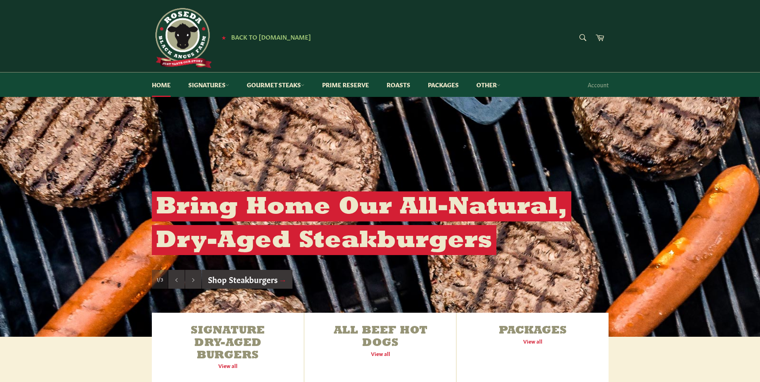 The height and width of the screenshot is (382, 760). I want to click on a: Gourmet Steaks, so click(276, 85).